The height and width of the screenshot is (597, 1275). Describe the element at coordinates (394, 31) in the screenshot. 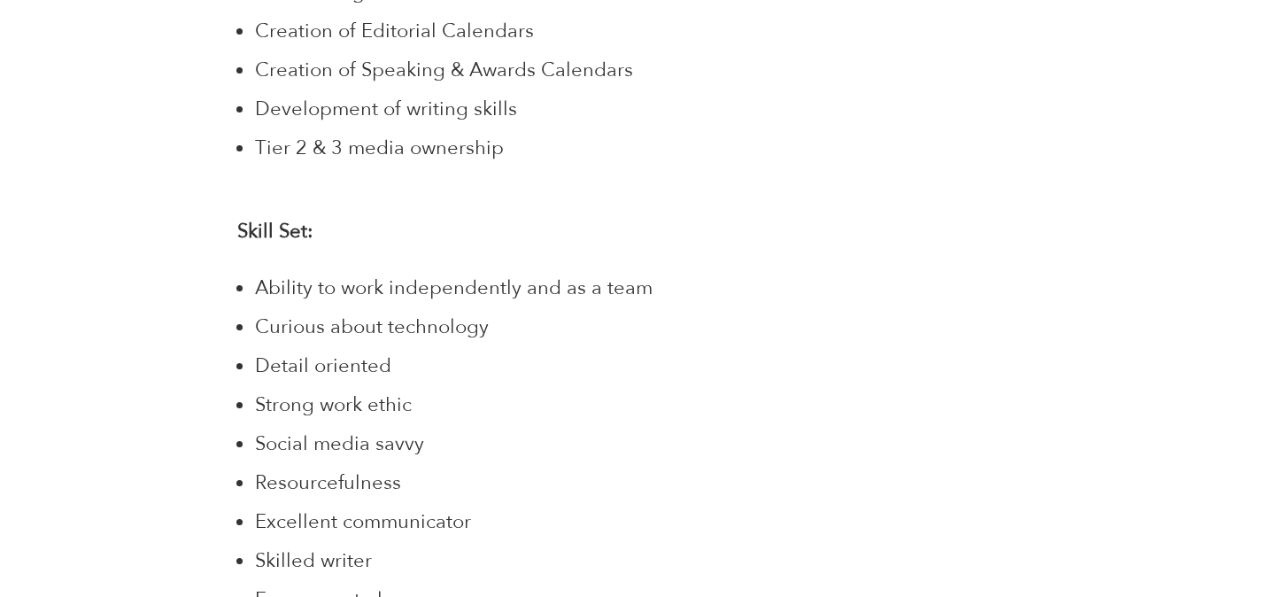

I see `span: Creation of Editorial Calendars` at that location.